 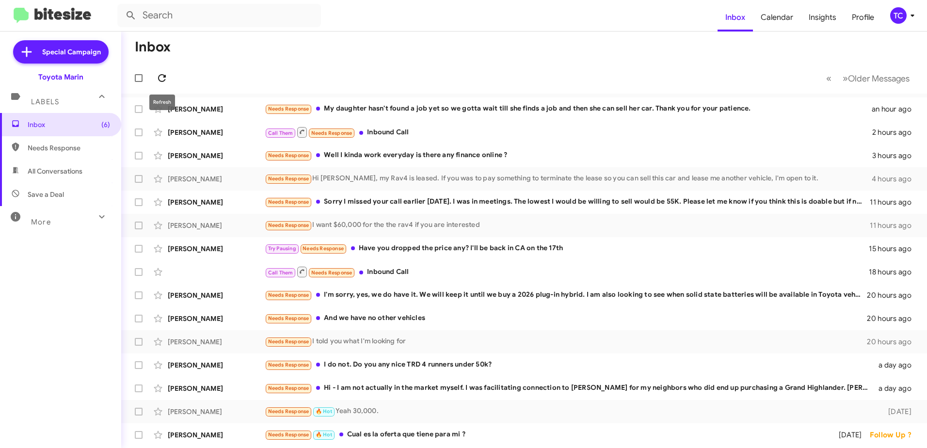 I want to click on div: And we have no other vehicles, so click(x=566, y=318).